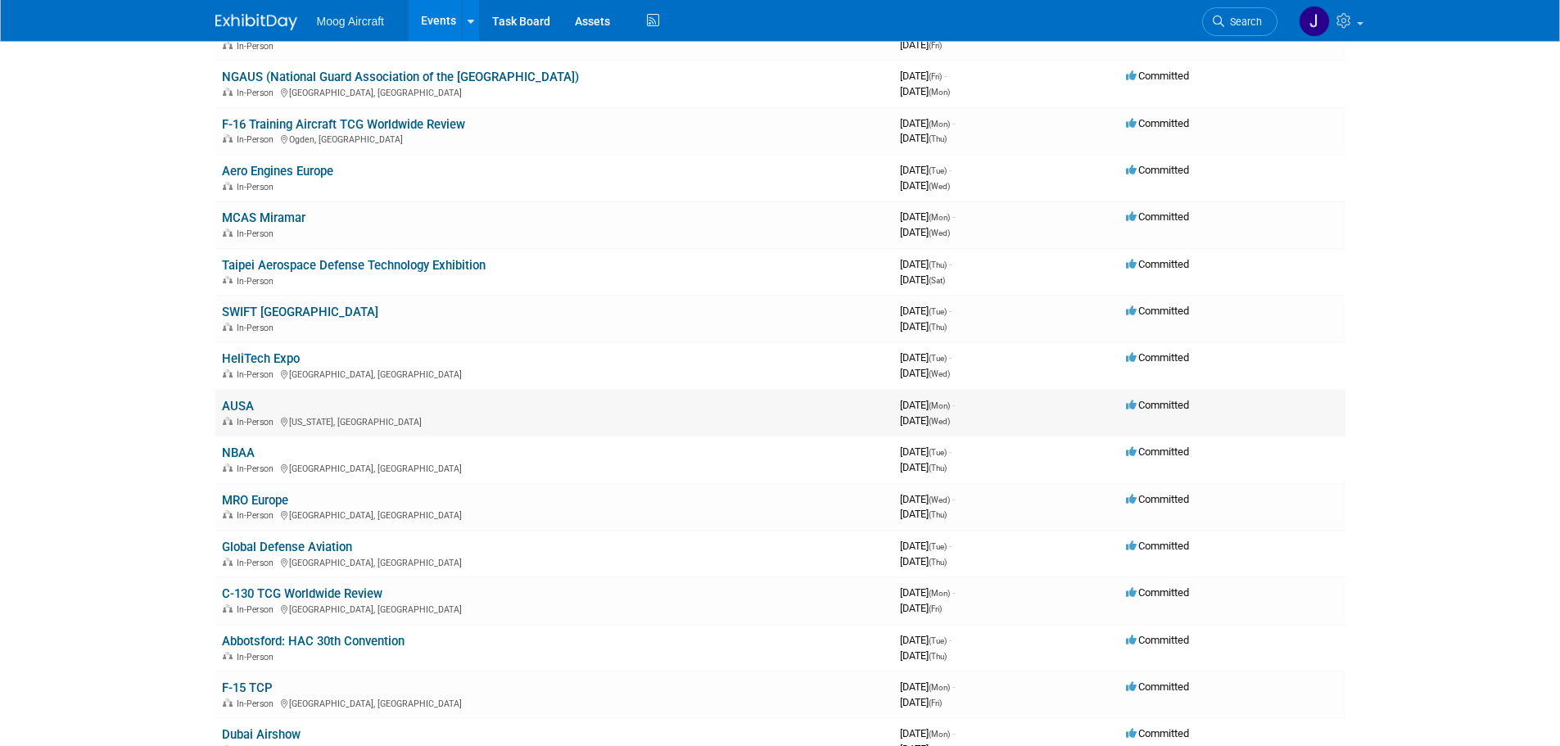 This screenshot has height=746, width=1560. Describe the element at coordinates (343, 124) in the screenshot. I see `a: F-16 Training Aircraft TCG Worldwide Review` at that location.